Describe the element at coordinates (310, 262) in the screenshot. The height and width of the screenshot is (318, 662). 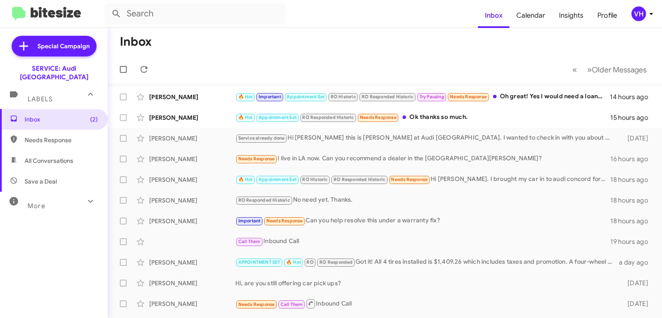
I see `span: RO` at that location.